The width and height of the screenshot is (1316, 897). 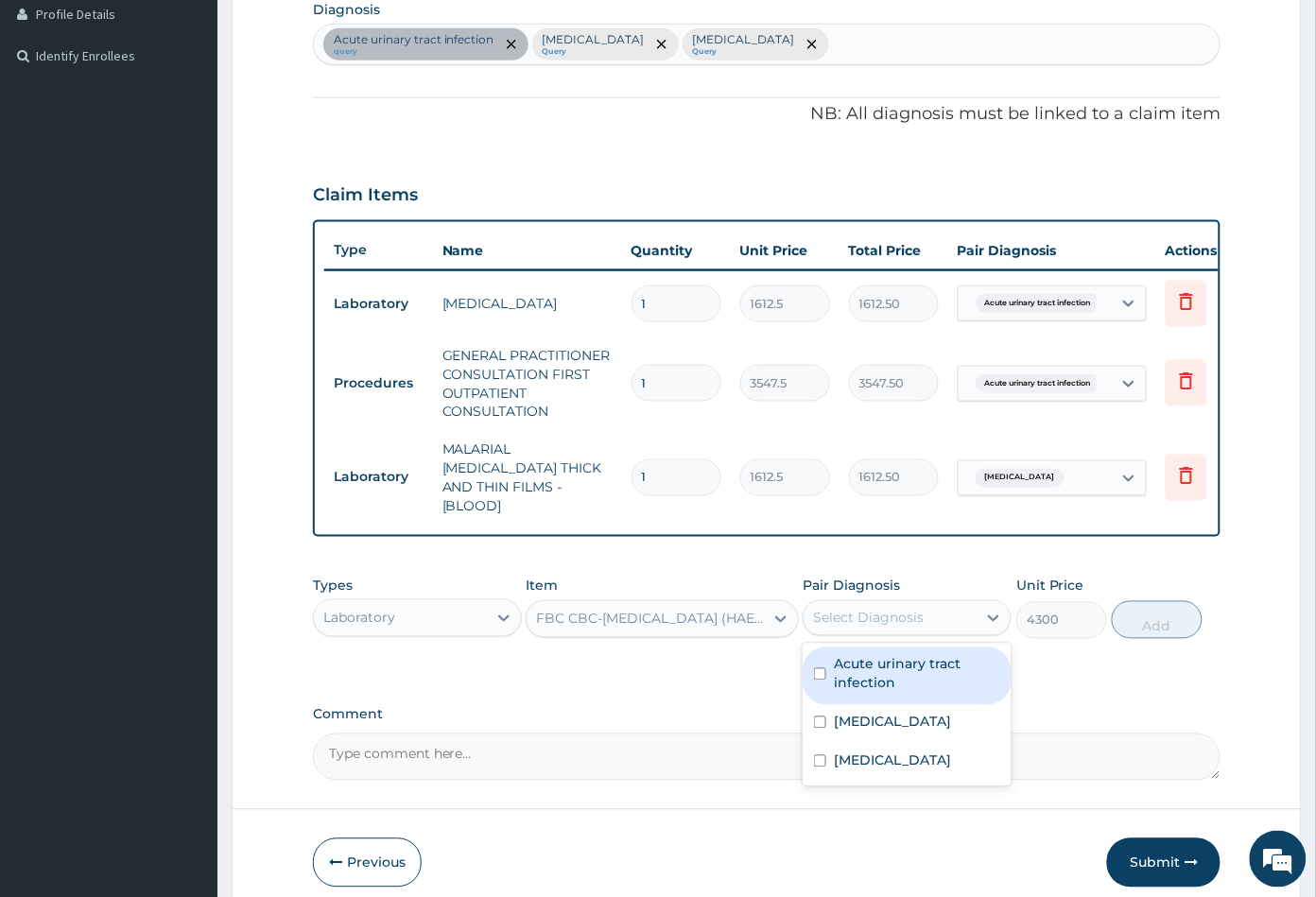 What do you see at coordinates (379, 383) in the screenshot?
I see `td: Procedures` at bounding box center [379, 383].